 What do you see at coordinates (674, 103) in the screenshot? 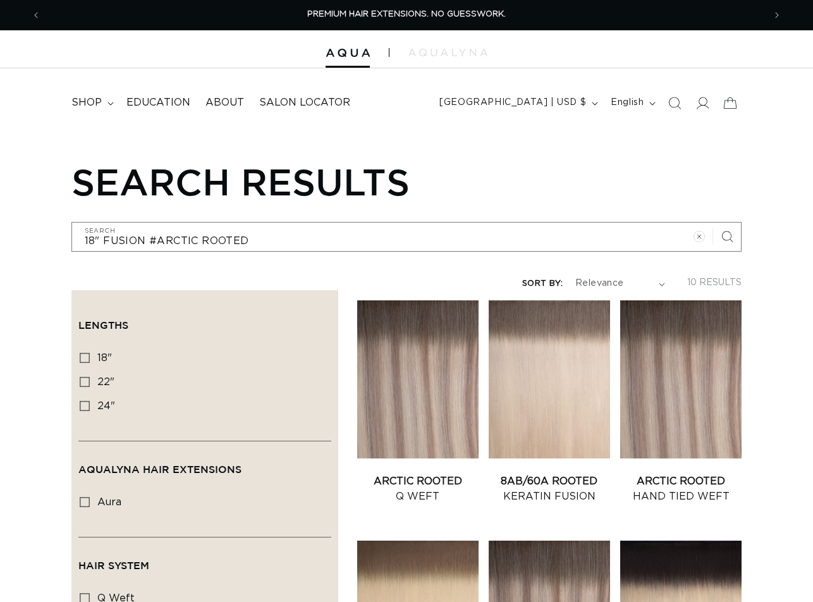
I see `summary: Search` at bounding box center [674, 103].